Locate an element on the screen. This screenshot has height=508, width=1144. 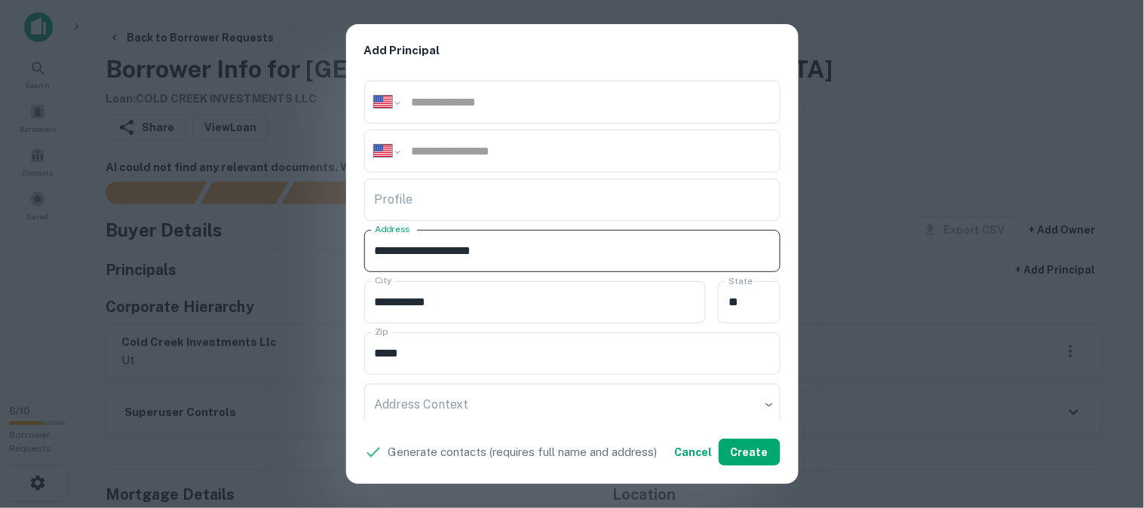
p: Generate contacts (requires full name and address) is located at coordinates (523, 453).